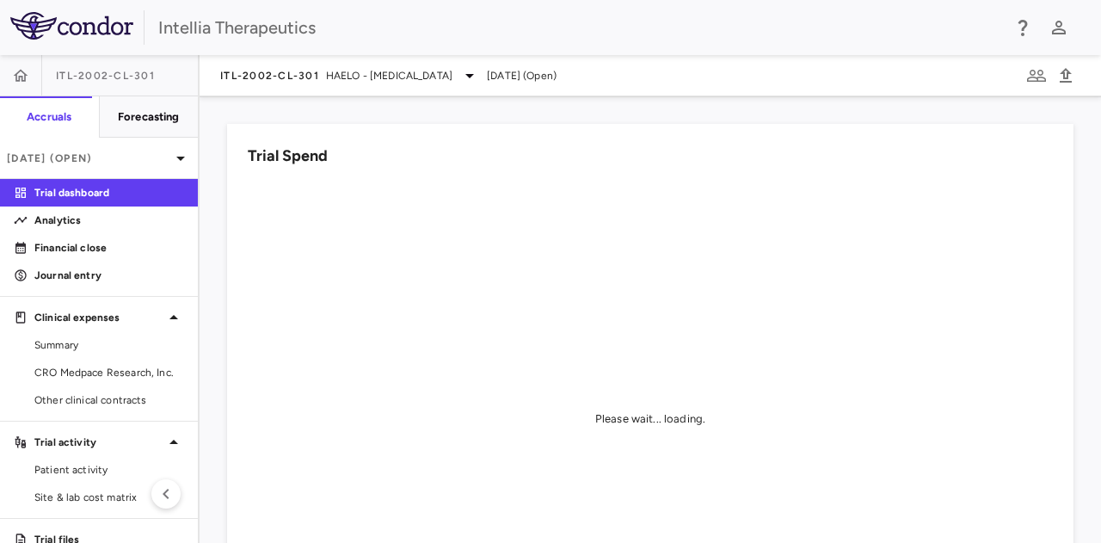  I want to click on span: Summary, so click(109, 345).